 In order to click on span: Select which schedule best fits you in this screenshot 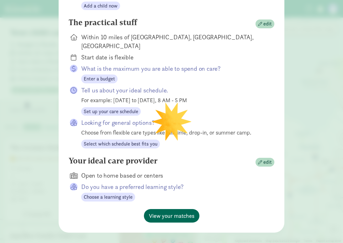, I will do `click(121, 144)`.